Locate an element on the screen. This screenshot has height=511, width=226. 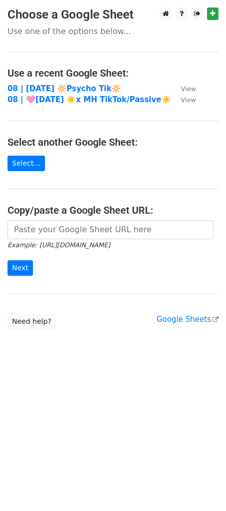
p: Use one of the options below... is located at coordinates (113, 31).